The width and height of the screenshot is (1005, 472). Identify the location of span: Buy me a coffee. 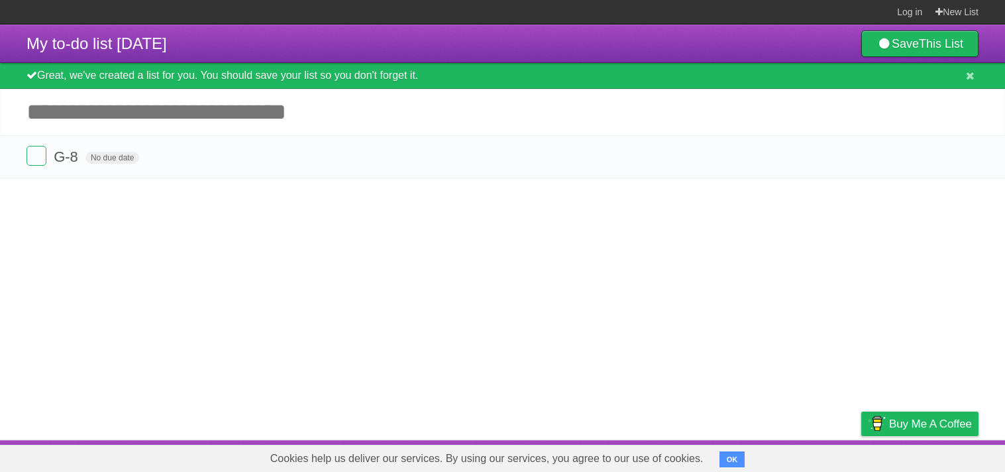
(930, 423).